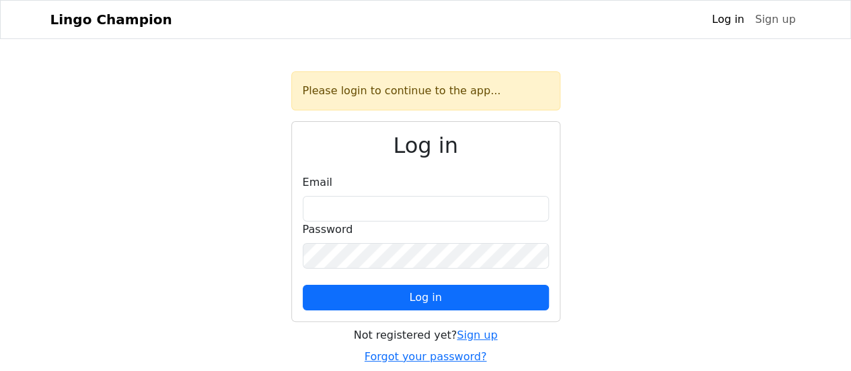 The height and width of the screenshot is (371, 851). What do you see at coordinates (426, 335) in the screenshot?
I see `div: Not registered yet?` at bounding box center [426, 335].